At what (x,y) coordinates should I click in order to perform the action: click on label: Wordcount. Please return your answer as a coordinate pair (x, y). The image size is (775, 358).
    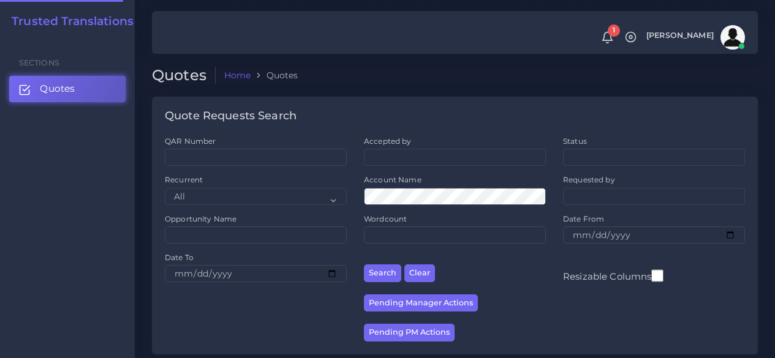
    Looking at the image, I should click on (385, 219).